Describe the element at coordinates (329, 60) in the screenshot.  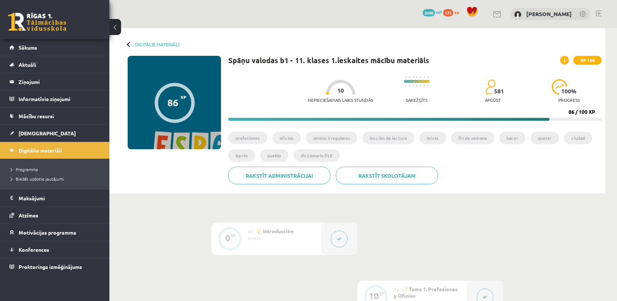
I see `h1: Spāņu valodas b1 - 11. klases 1.ieskaites mācību materiāls` at that location.